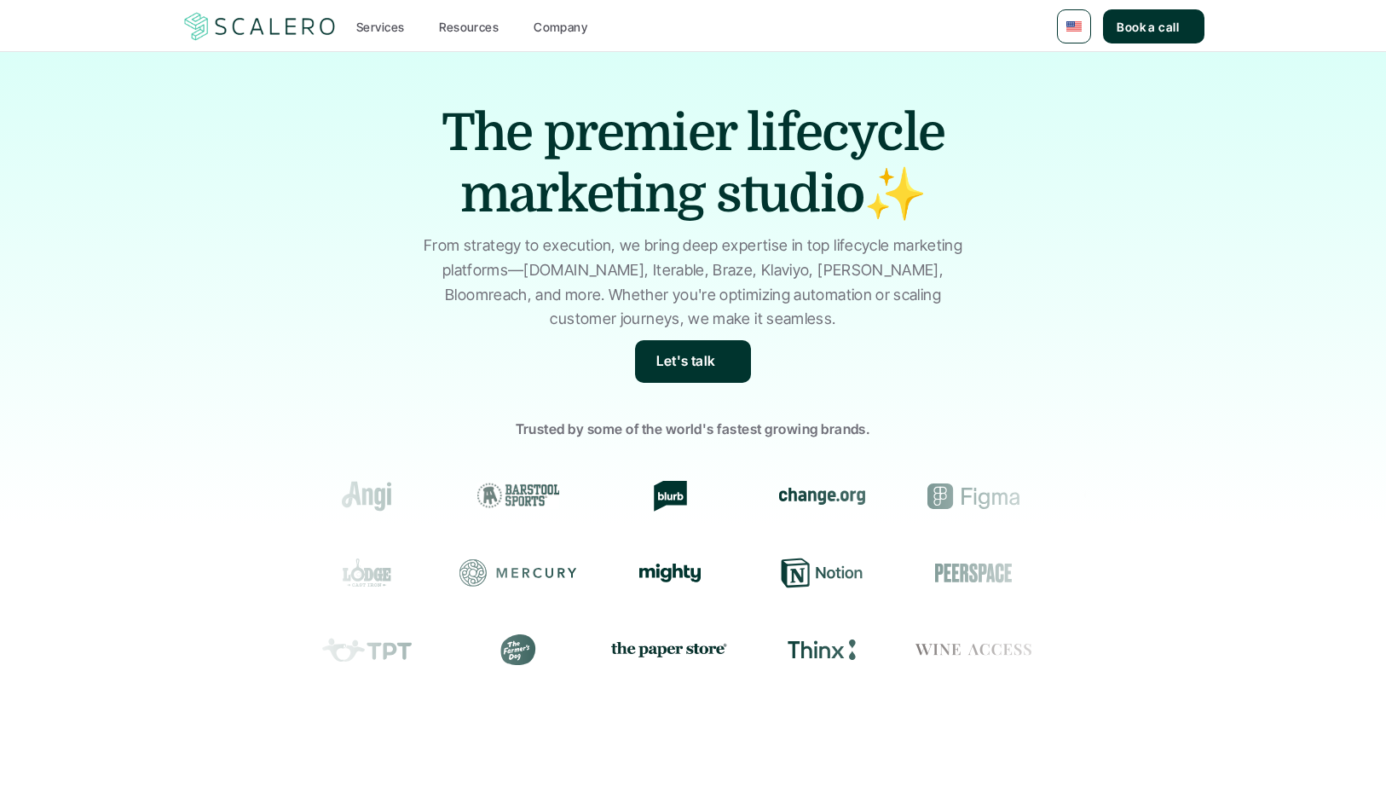  Describe the element at coordinates (1154, 26) in the screenshot. I see `a: Book a call` at that location.